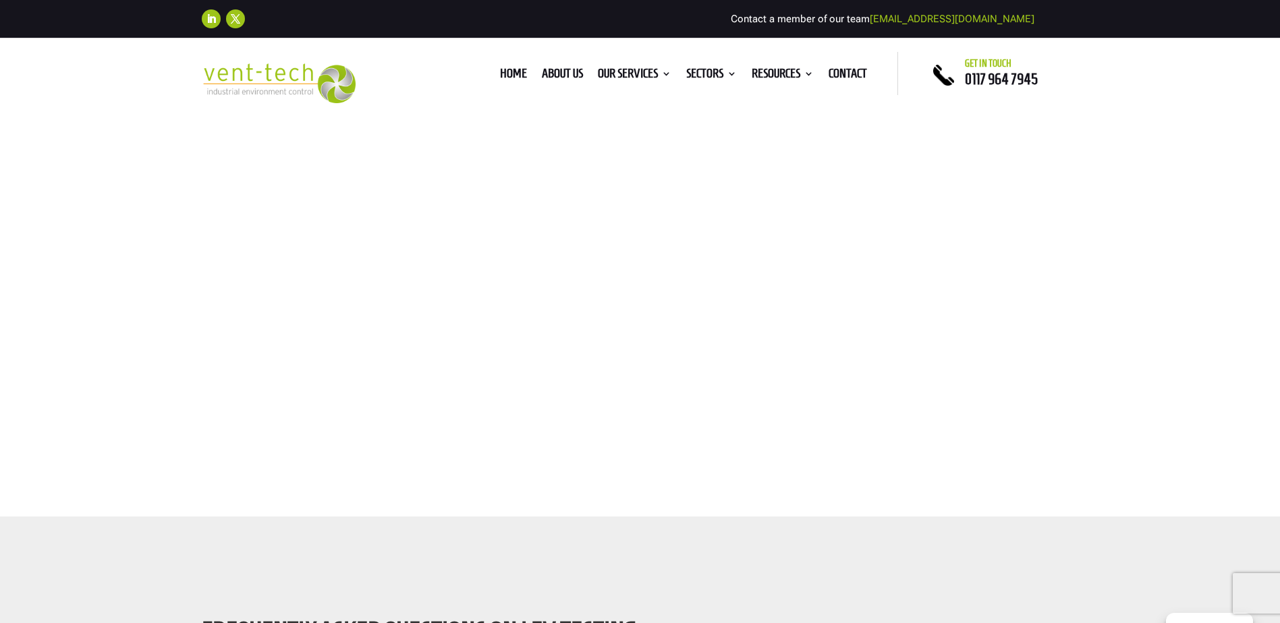  Describe the element at coordinates (211, 19) in the screenshot. I see `a: Follow on LinkedIn` at that location.